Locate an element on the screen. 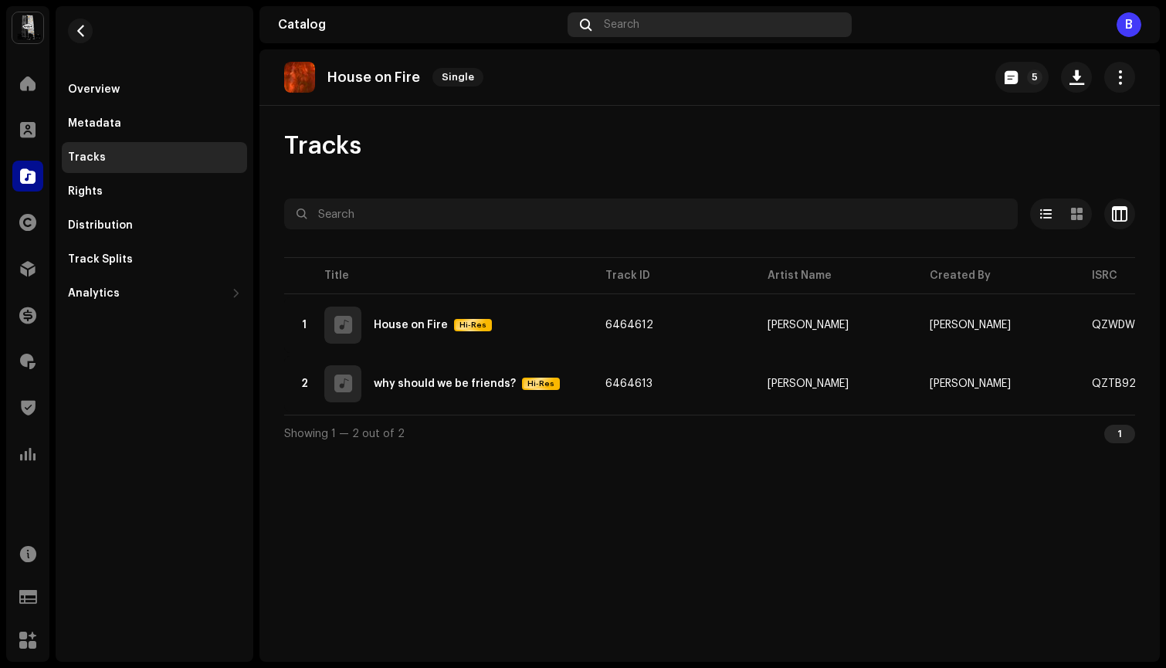  div: House on Fire is located at coordinates (411, 325).